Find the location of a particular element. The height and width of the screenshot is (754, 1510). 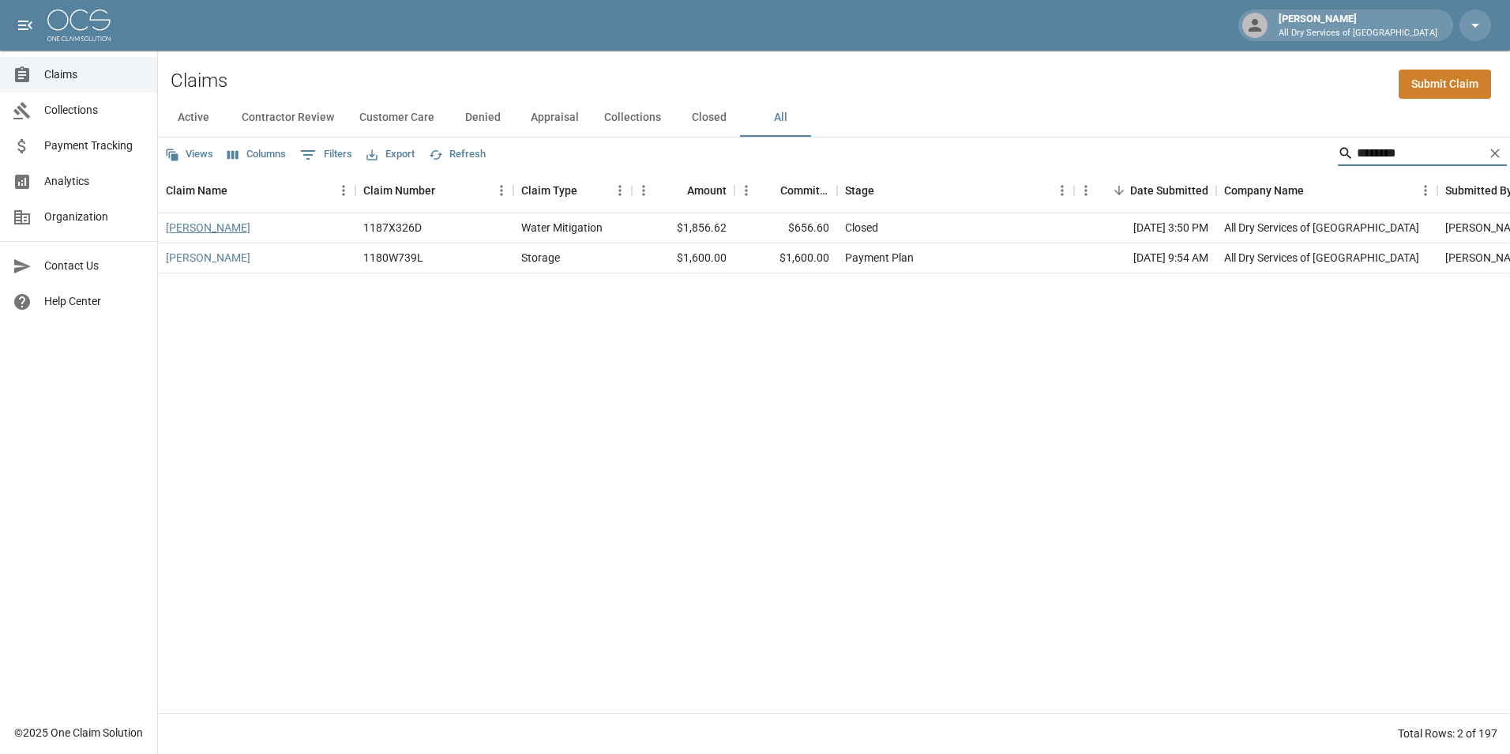

div: Storage is located at coordinates (540, 258).